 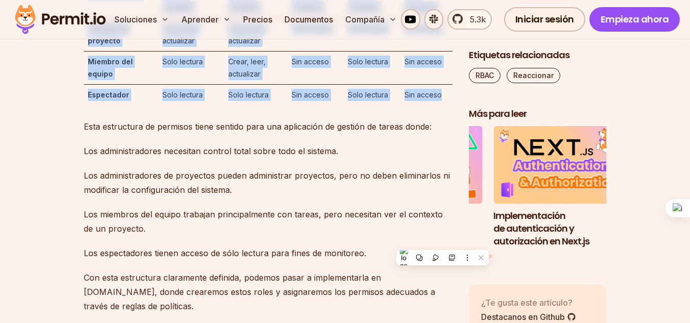 I want to click on font: Implementación de autenticación y autorización en Next.js, so click(x=542, y=228).